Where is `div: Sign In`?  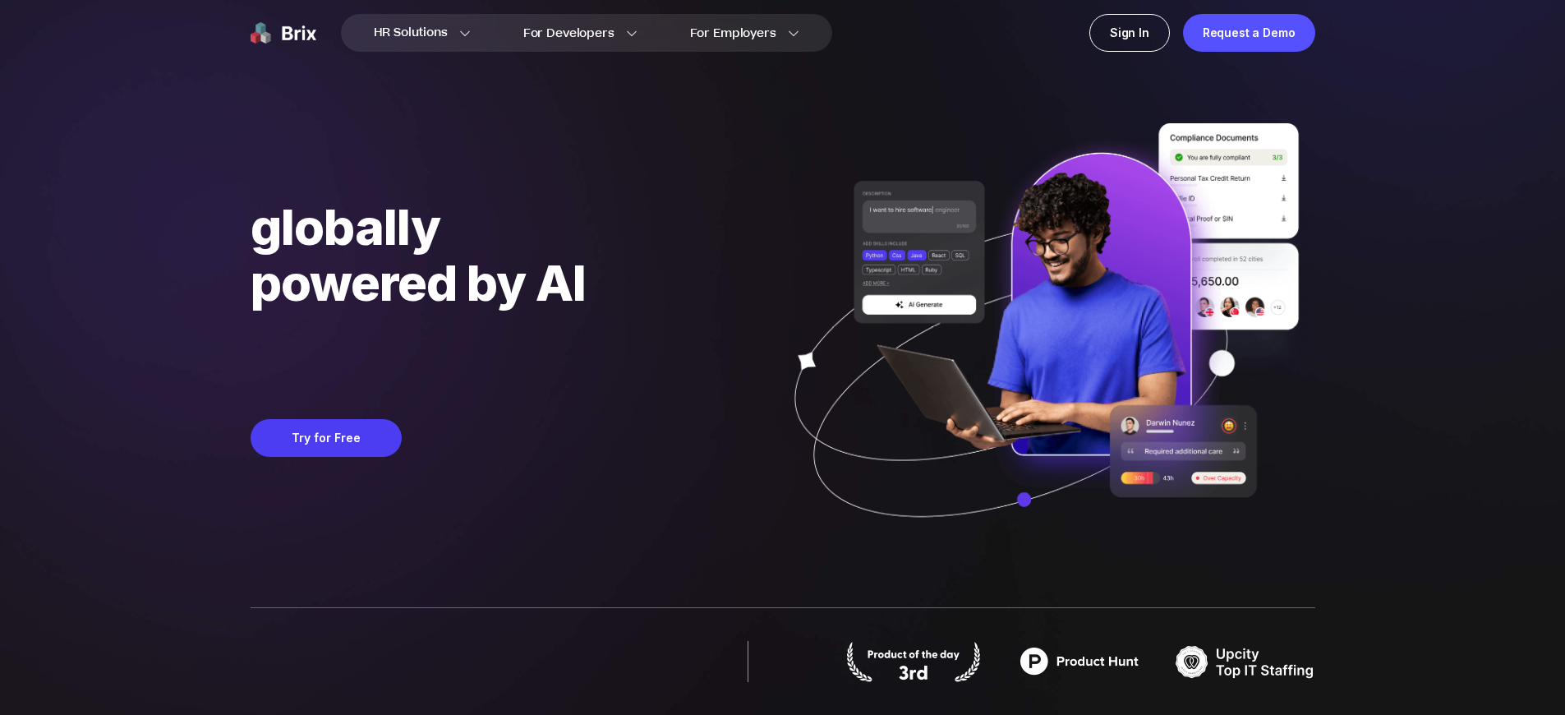 div: Sign In is located at coordinates (1130, 33).